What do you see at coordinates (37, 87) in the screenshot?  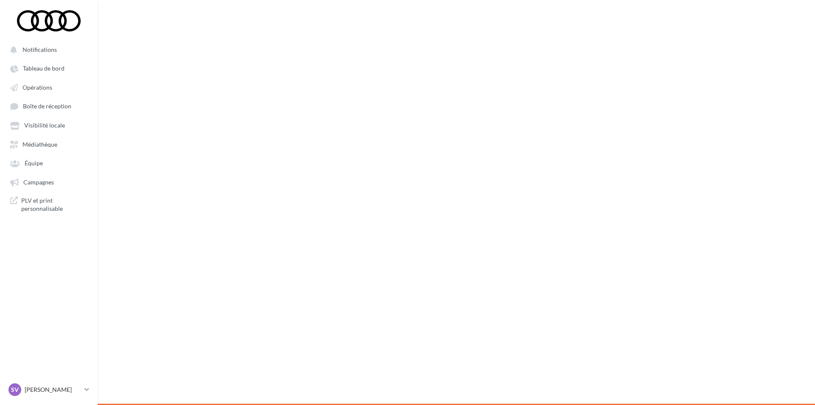 I see `span: Opérations` at bounding box center [37, 87].